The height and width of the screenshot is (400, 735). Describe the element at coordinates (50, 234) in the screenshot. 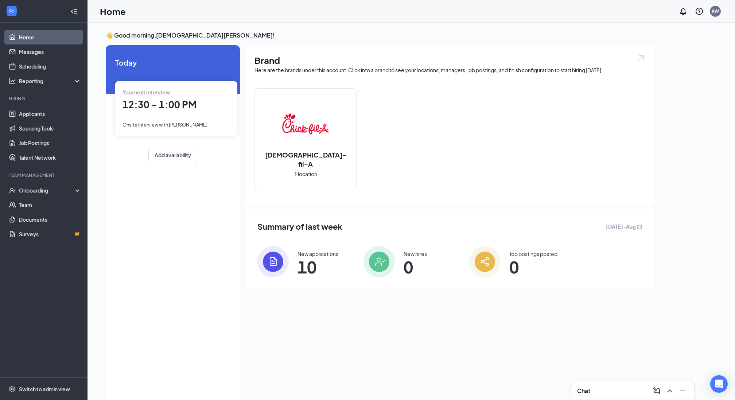

I see `a: SurveysCrown` at that location.